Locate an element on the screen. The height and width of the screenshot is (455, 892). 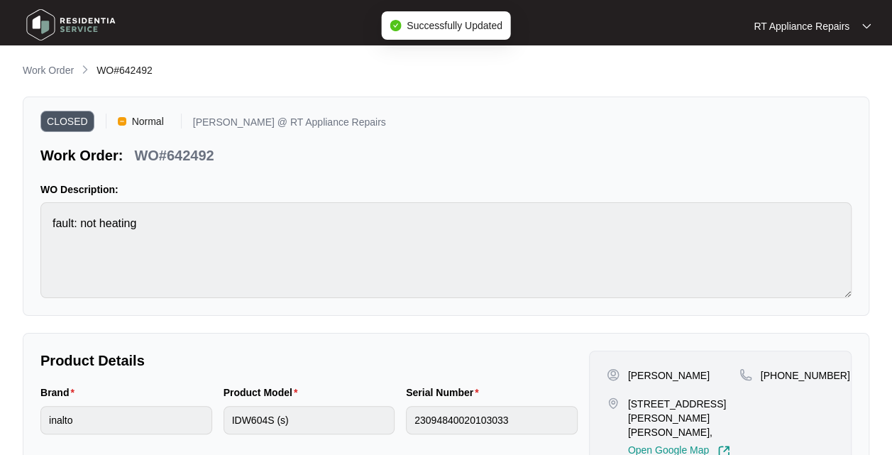
p: Work Order is located at coordinates (48, 70).